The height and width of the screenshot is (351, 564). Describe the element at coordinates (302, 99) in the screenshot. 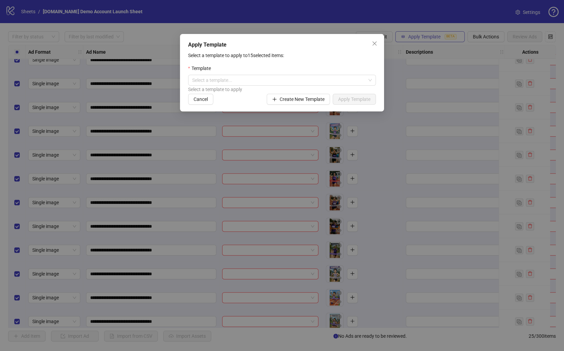

I see `span: Create New Template` at that location.